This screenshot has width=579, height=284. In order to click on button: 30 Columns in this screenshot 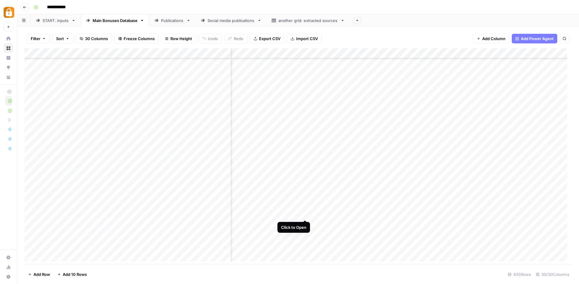, I will do `click(94, 39)`.